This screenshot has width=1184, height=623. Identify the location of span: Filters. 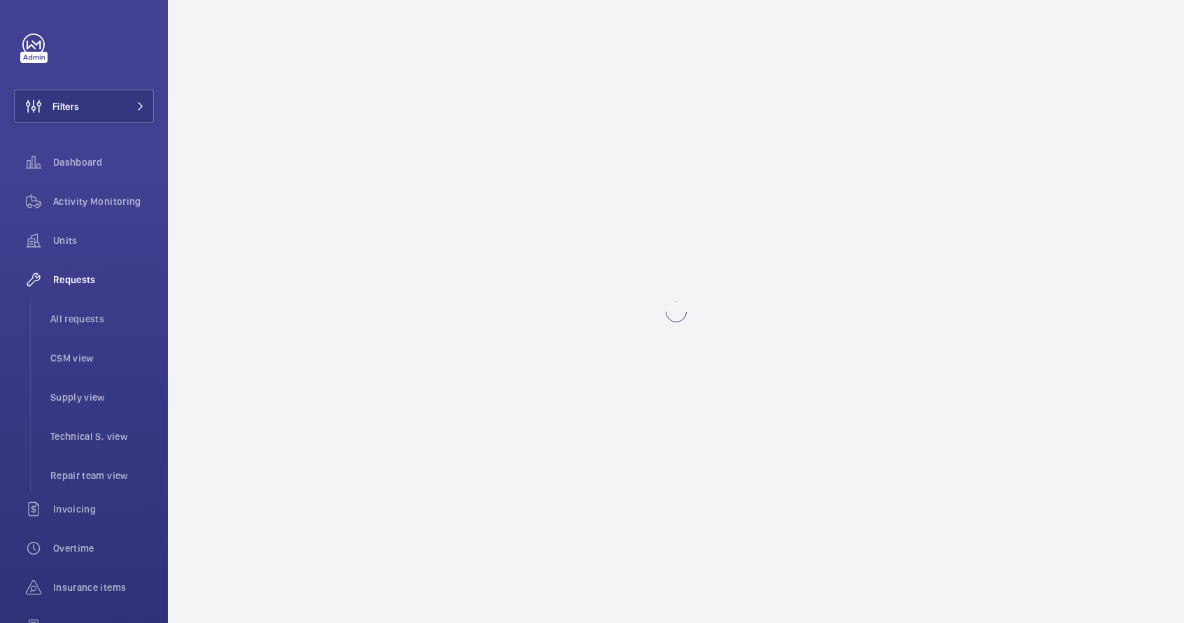
(66, 106).